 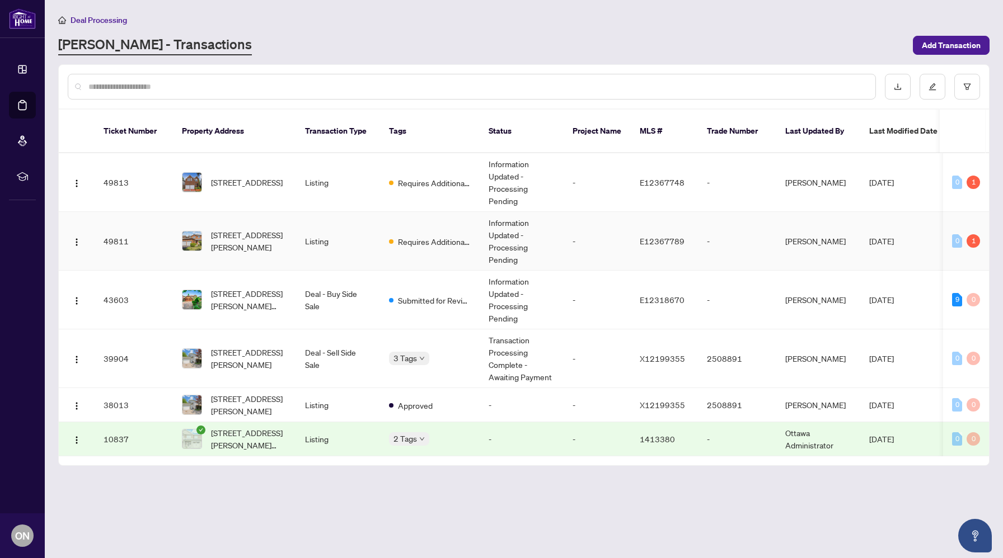 I want to click on div: 9, so click(x=957, y=300).